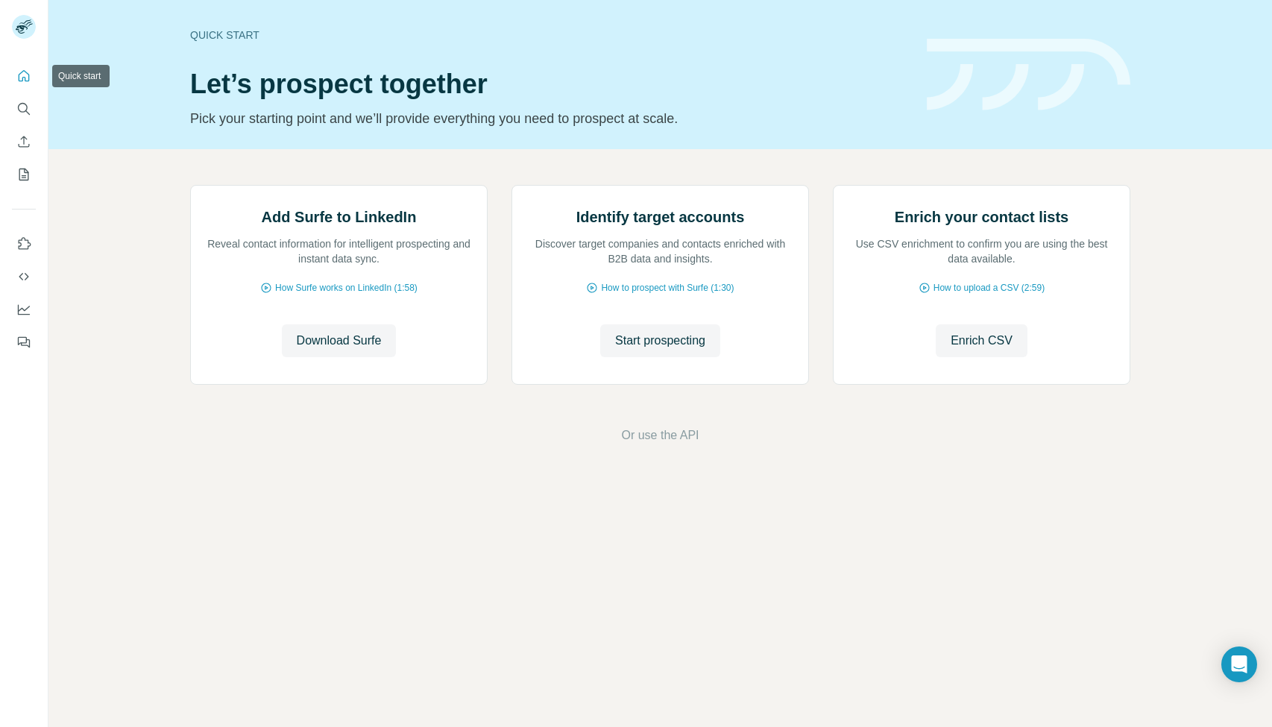  What do you see at coordinates (981, 341) in the screenshot?
I see `span: Enrich CSV` at bounding box center [981, 341].